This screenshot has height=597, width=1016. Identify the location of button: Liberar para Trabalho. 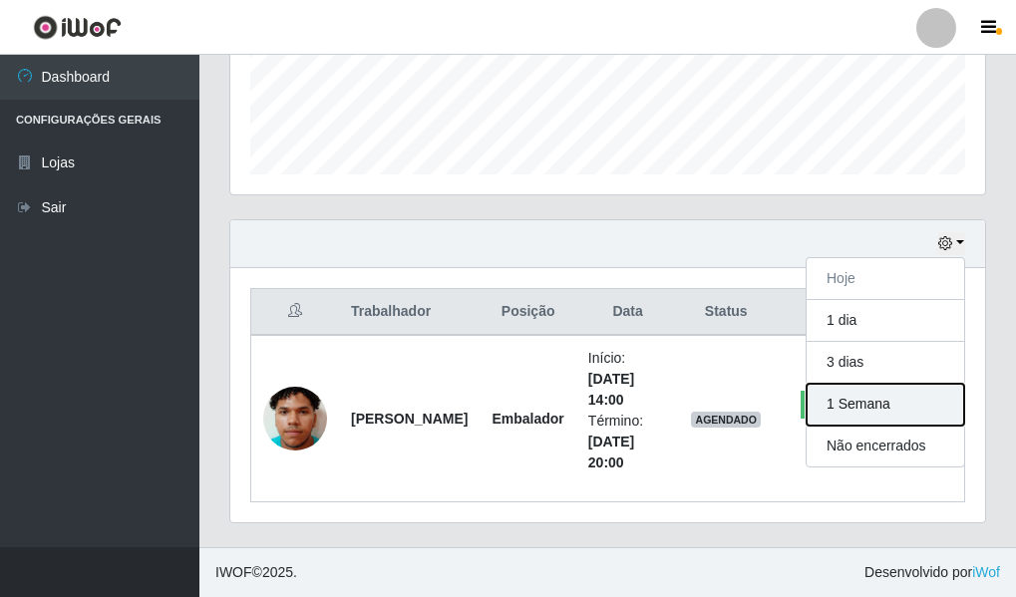
(867, 405).